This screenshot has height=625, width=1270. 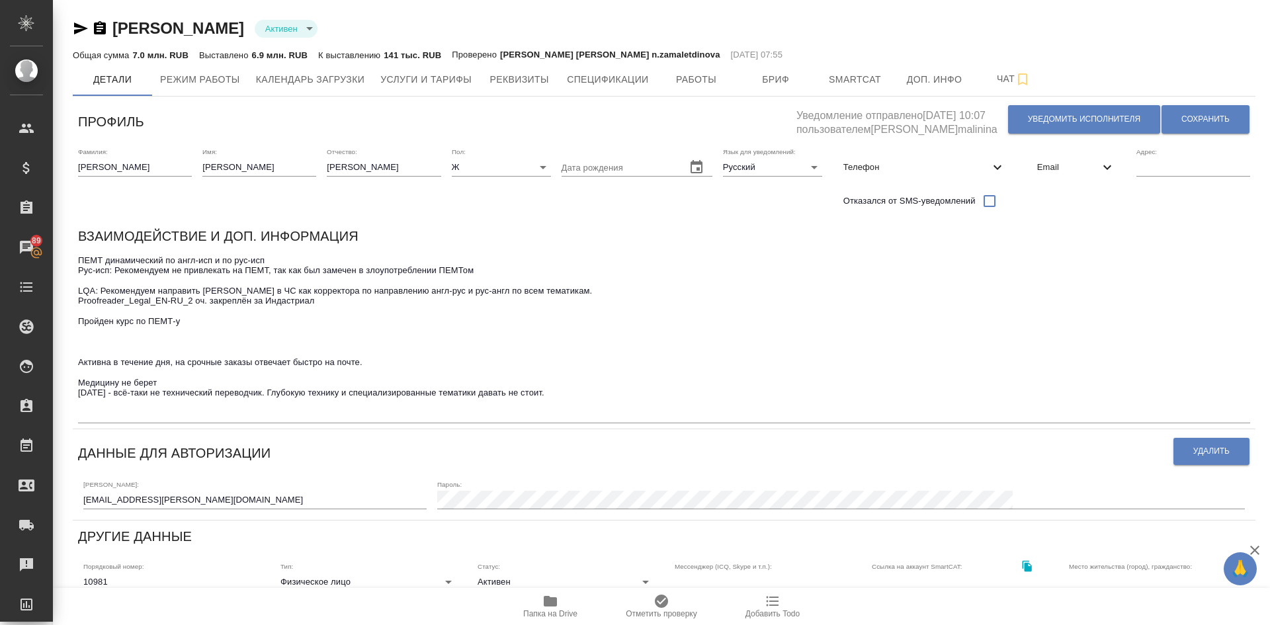 I want to click on label: Фамилия:, so click(x=93, y=151).